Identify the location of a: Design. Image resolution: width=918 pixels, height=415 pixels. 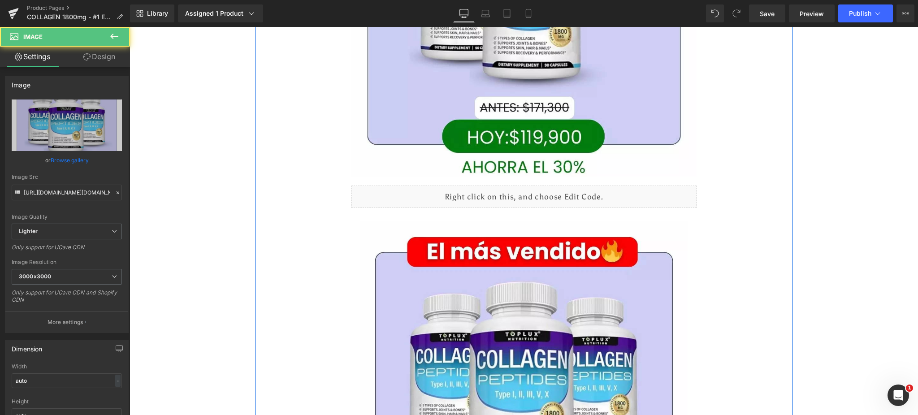
(99, 56).